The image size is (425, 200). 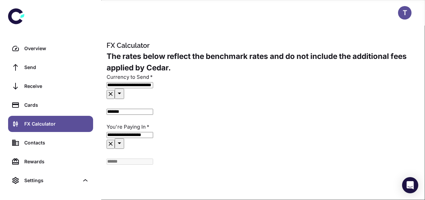 I want to click on a: Cards, so click(x=51, y=105).